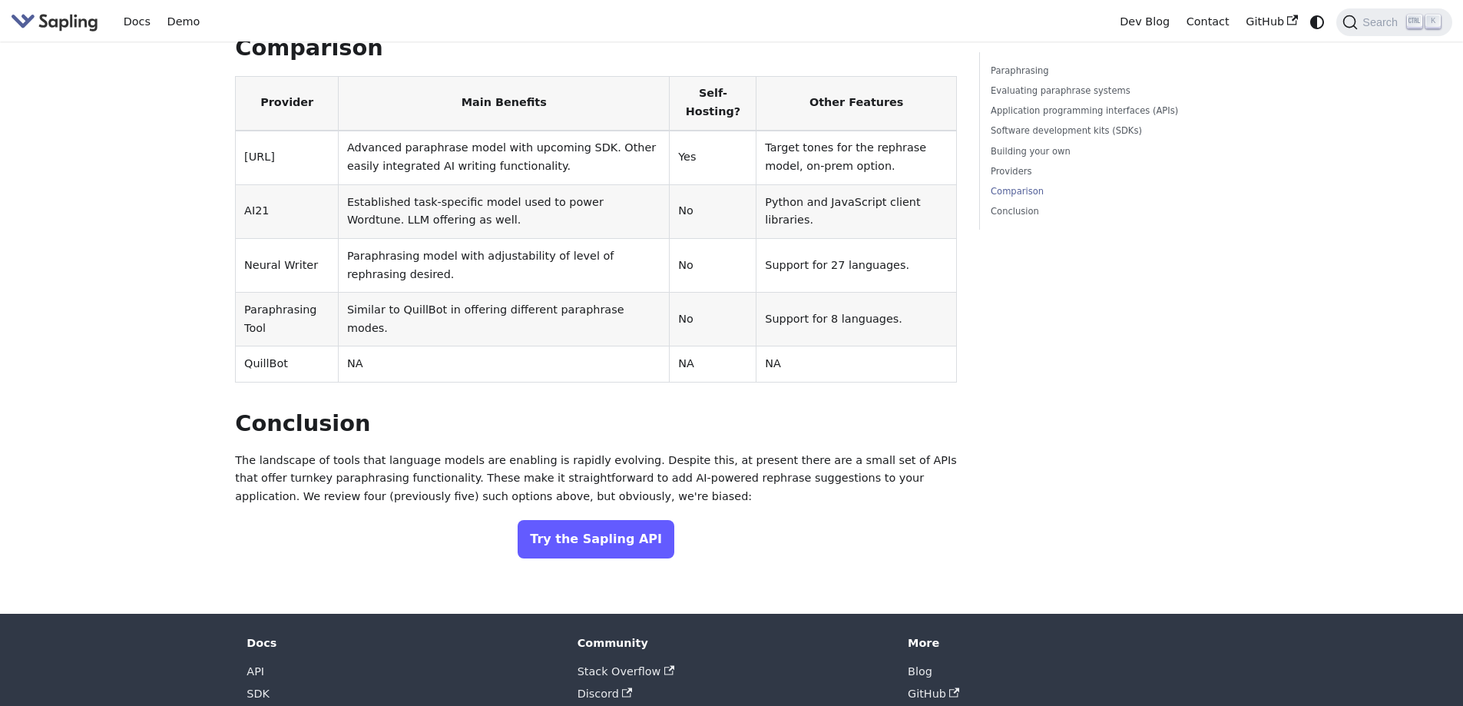 The image size is (1463, 706). I want to click on a: Application programming interfaces (APIs), so click(1094, 111).